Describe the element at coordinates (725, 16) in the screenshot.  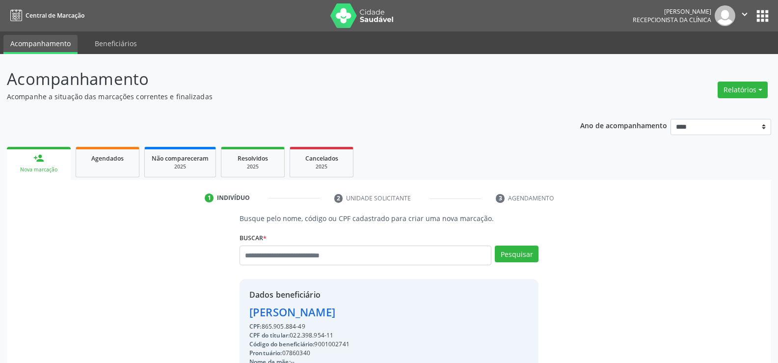
I see `img: img` at that location.